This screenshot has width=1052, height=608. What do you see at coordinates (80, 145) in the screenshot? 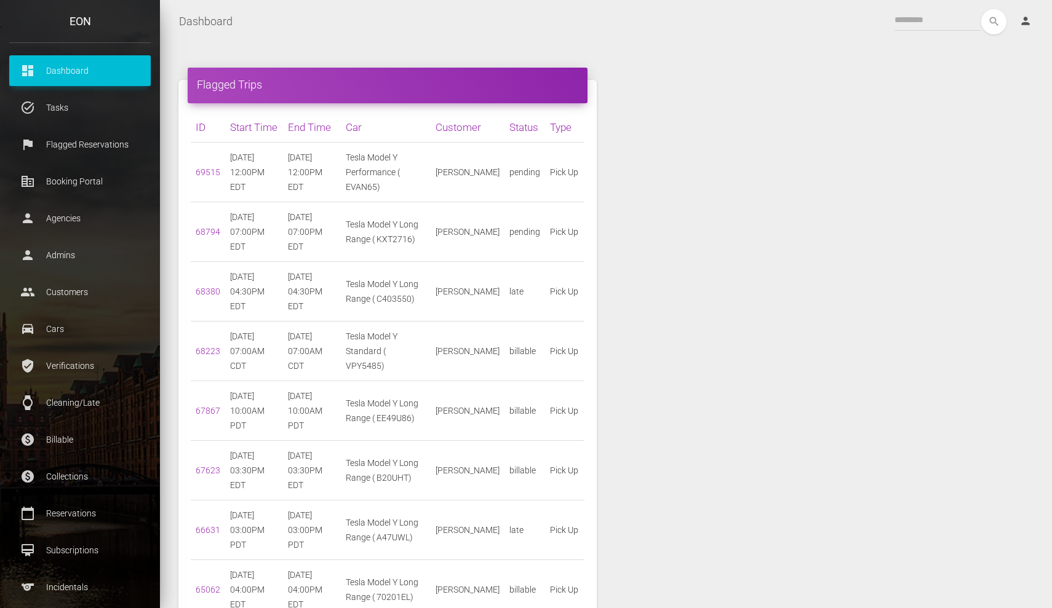
I see `a: flag Flagged Reservations` at bounding box center [80, 145].